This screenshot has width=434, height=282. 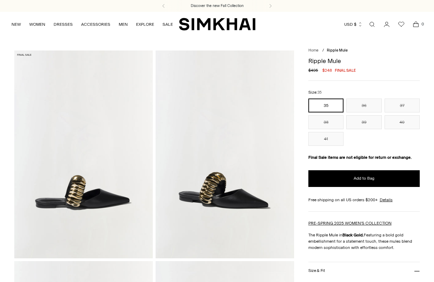 I want to click on a: Go to the account page, so click(x=387, y=24).